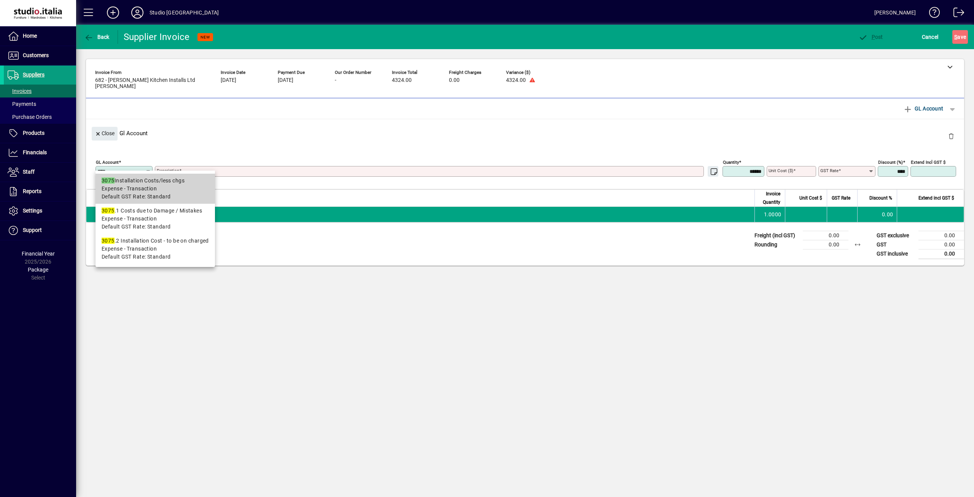  I want to click on span: Staff, so click(29, 172).